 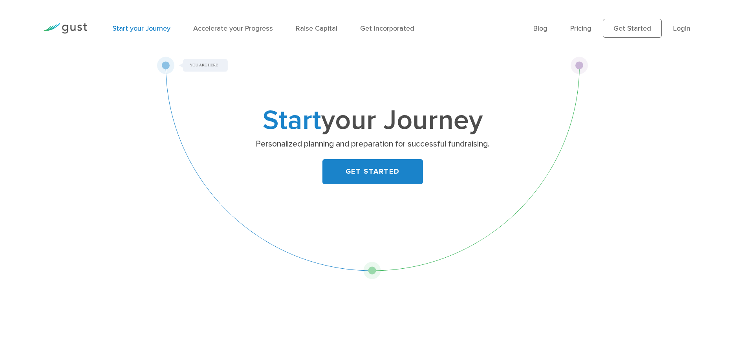 I want to click on a: Start your Journey, so click(x=141, y=28).